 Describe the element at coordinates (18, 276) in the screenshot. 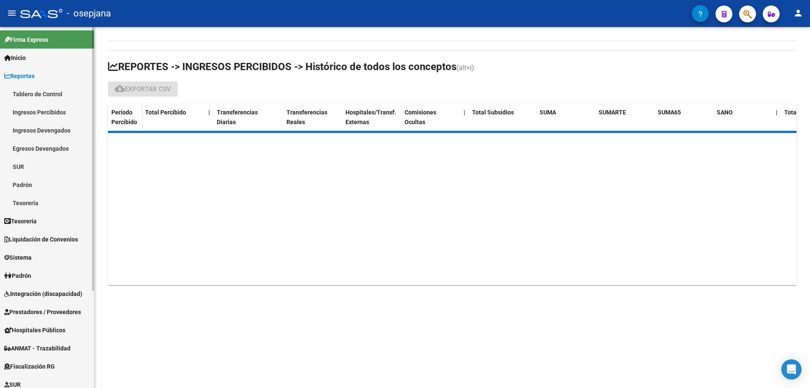

I see `span: Padrón` at that location.